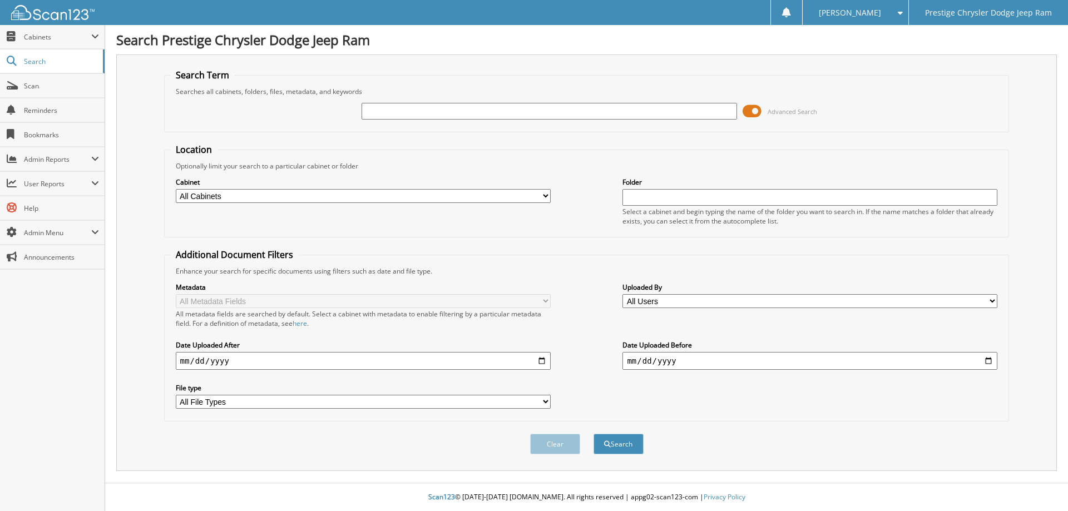 The image size is (1068, 511). I want to click on span: Scan123, so click(442, 497).